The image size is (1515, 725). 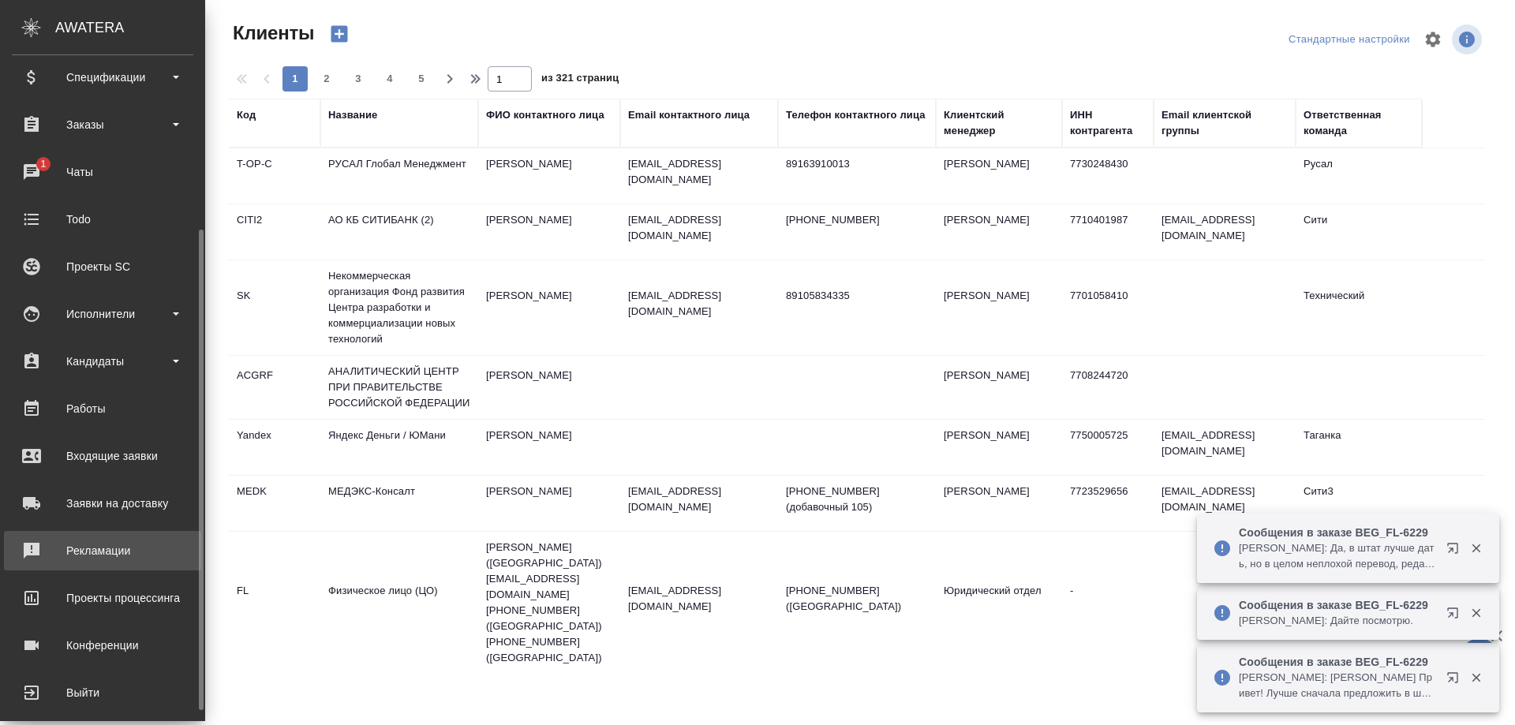 I want to click on div: Todo, so click(x=103, y=219).